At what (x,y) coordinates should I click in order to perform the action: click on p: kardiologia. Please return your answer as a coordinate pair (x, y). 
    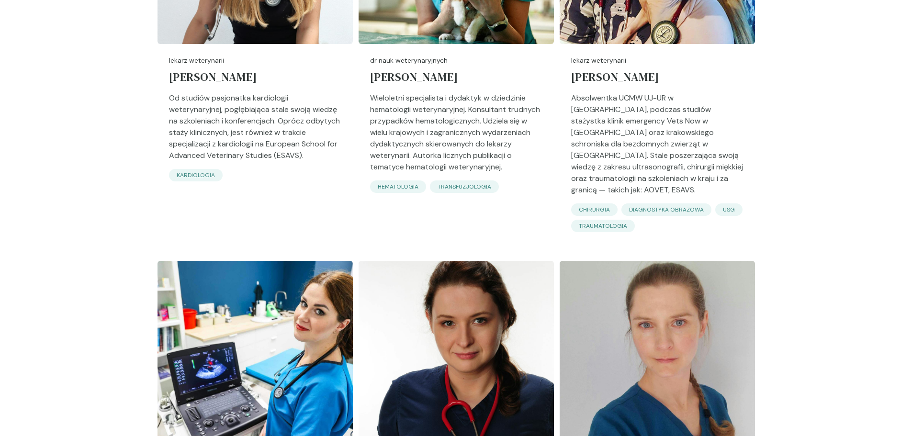
    Looking at the image, I should click on (196, 175).